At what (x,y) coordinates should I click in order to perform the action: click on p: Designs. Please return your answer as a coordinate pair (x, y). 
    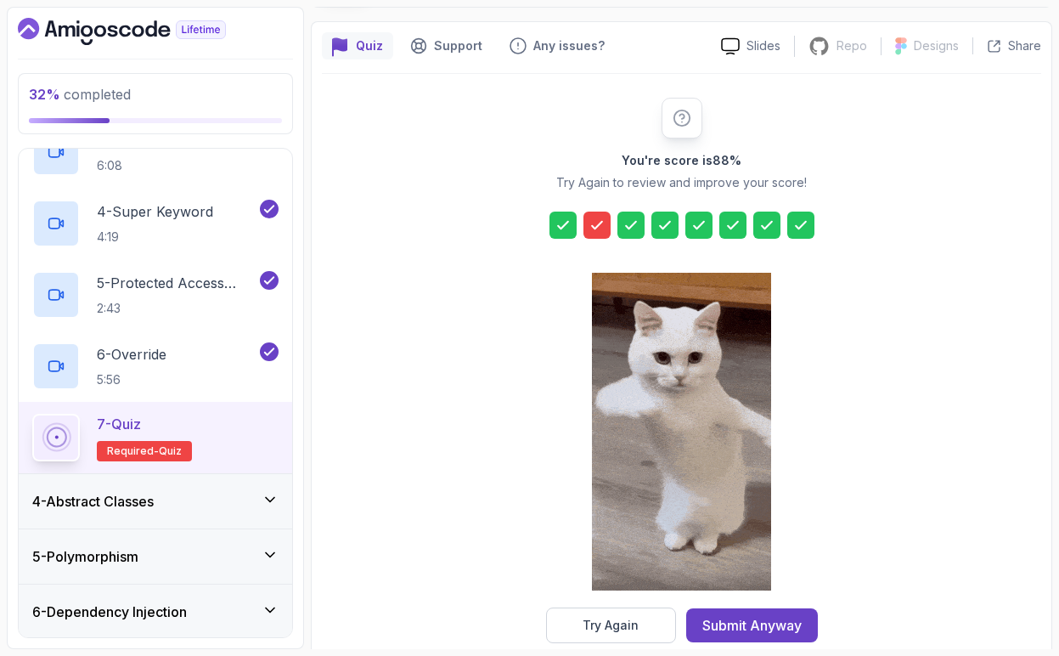
    Looking at the image, I should click on (936, 46).